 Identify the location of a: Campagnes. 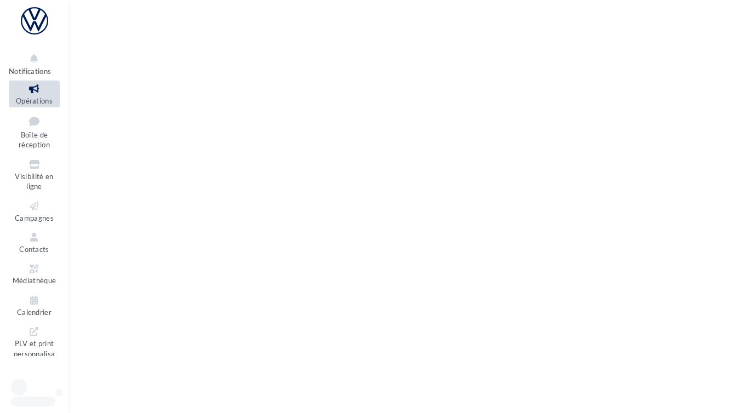
(34, 211).